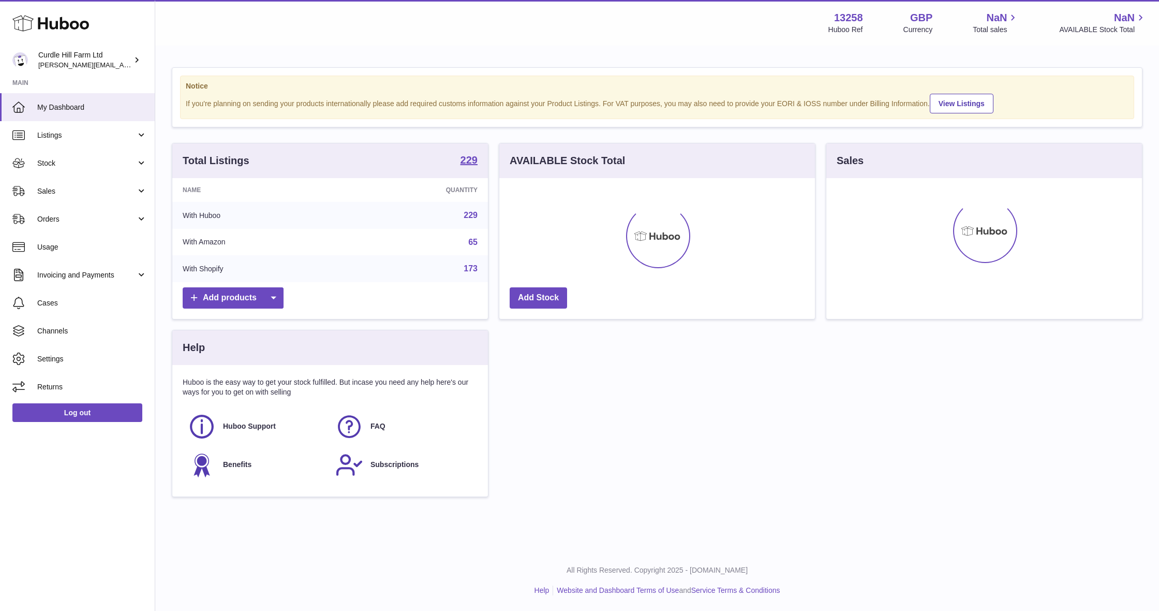  What do you see at coordinates (473, 242) in the screenshot?
I see `a: 65` at bounding box center [473, 242].